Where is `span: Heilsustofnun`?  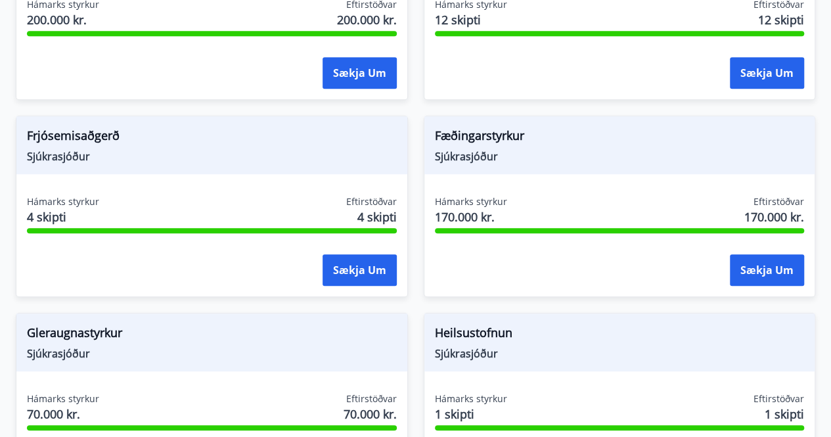
span: Heilsustofnun is located at coordinates (619, 335).